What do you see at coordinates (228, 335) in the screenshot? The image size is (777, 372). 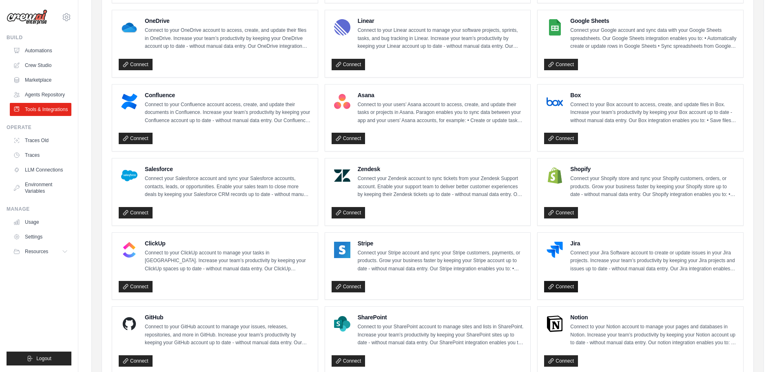 I see `p: Connect to your GitHub account to manage your issues, releases, repositories, and more in GitHub....` at bounding box center [228, 335].